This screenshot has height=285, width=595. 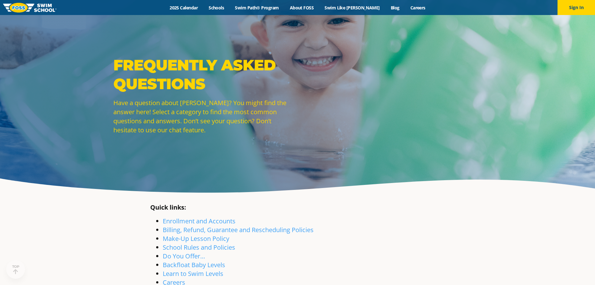 I want to click on div: TOP, so click(x=16, y=269).